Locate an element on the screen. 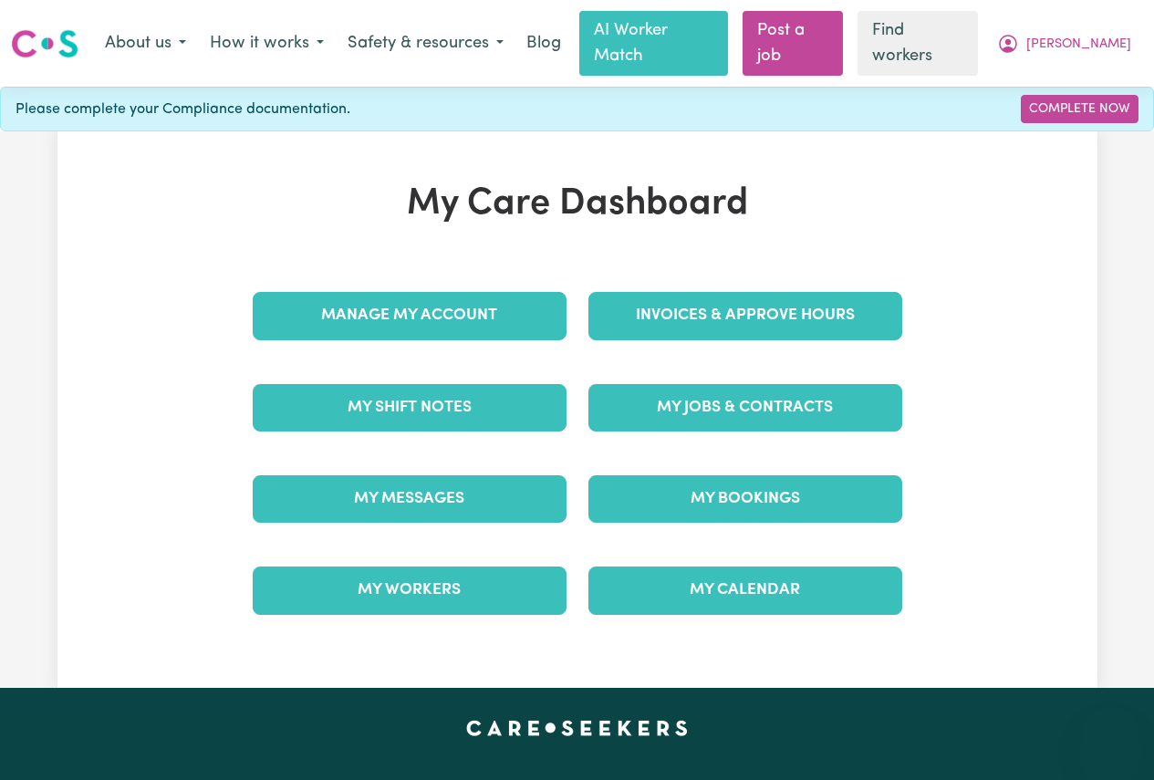  button: How it works is located at coordinates (266, 44).